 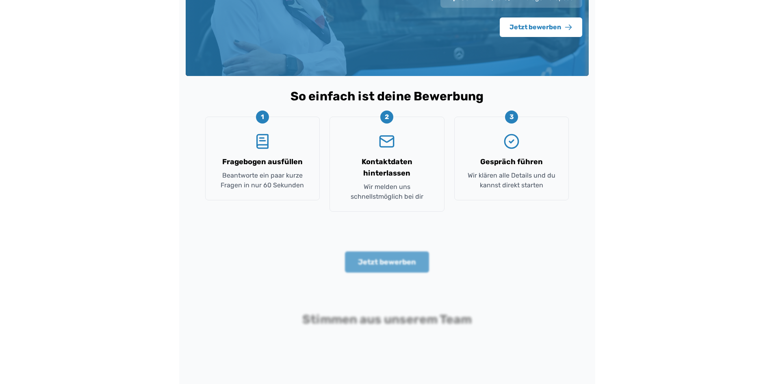 I want to click on p: Wir melden uns schnellstmöglich bei dir, so click(x=387, y=192).